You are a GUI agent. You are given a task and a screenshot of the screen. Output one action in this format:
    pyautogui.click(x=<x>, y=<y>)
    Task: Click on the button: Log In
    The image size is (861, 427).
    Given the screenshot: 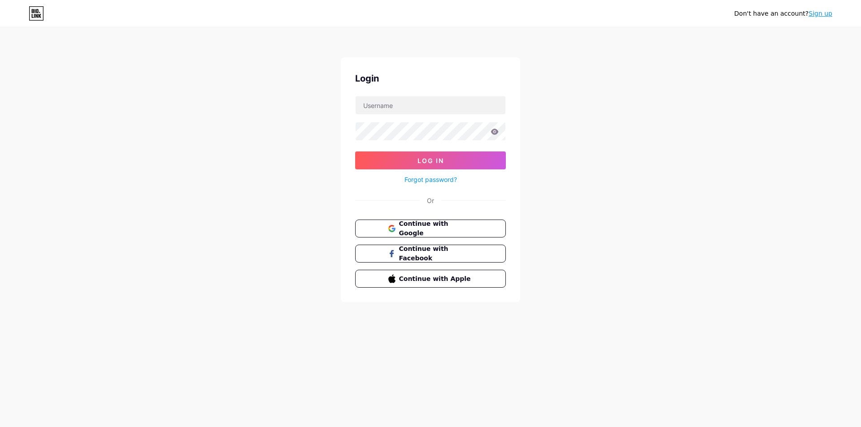 What is the action you would take?
    pyautogui.click(x=431, y=161)
    